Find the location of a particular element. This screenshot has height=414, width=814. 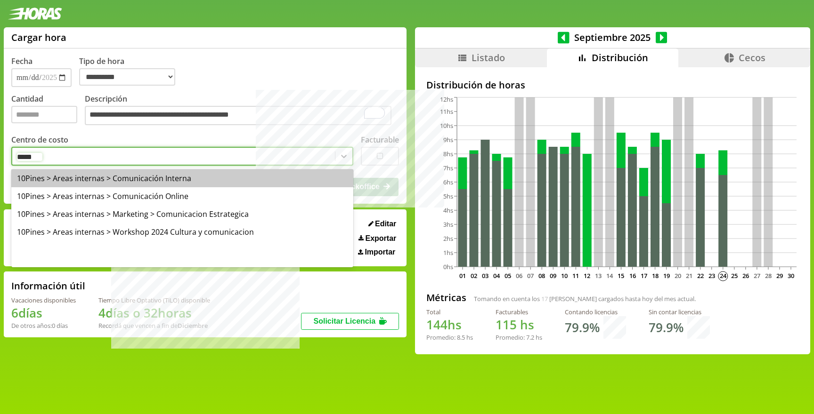

div: Facturables is located at coordinates (518, 312).